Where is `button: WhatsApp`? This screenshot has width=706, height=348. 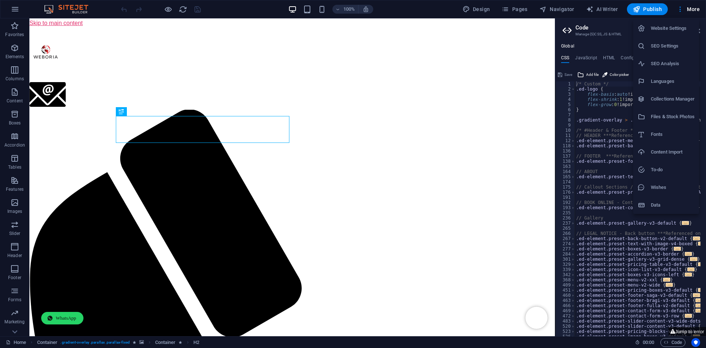
button: WhatsApp is located at coordinates (33, 299).